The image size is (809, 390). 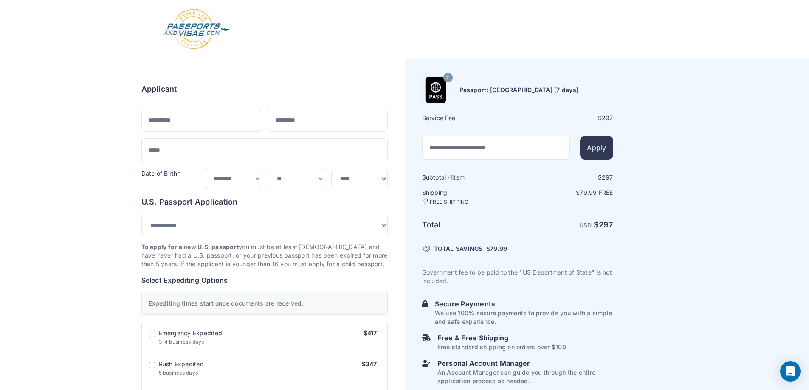 I want to click on h6: Free & Free Shipping, so click(x=502, y=338).